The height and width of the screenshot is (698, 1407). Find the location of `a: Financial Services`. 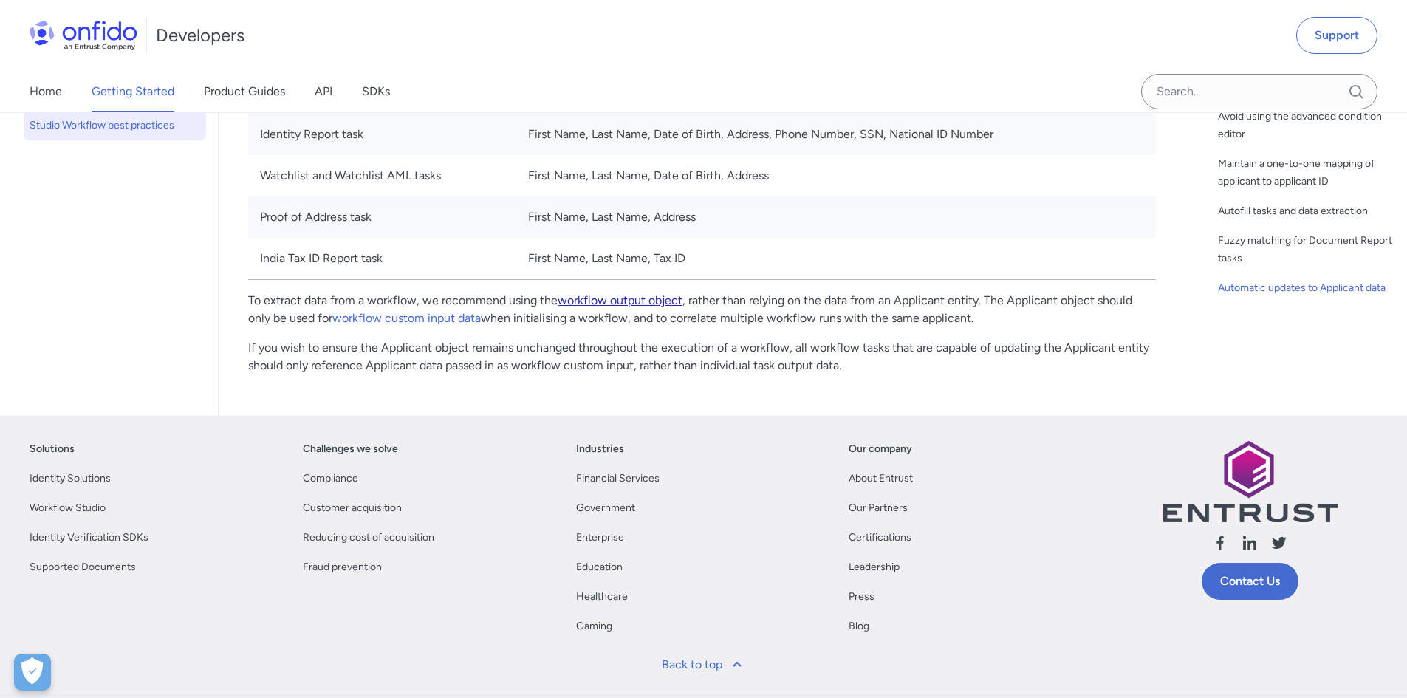

a: Financial Services is located at coordinates (617, 479).